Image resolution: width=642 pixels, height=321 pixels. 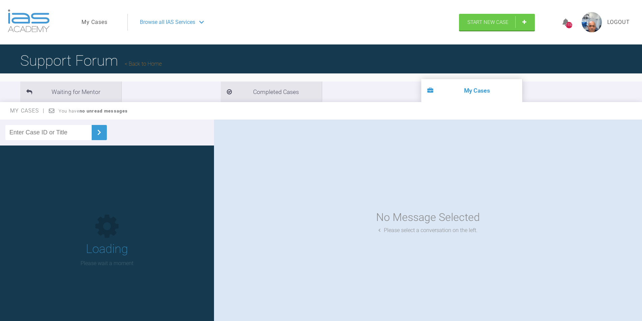 What do you see at coordinates (471, 91) in the screenshot?
I see `li: My Cases` at bounding box center [471, 91].